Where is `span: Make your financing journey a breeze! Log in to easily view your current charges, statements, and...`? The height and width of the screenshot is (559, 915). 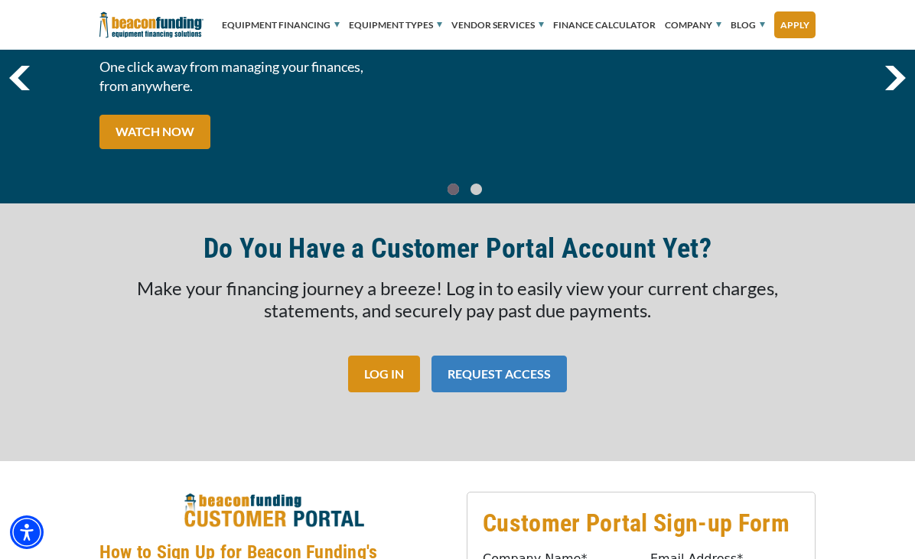 span: Make your financing journey a breeze! Log in to easily view your current charges, statements, and... is located at coordinates (458, 299).